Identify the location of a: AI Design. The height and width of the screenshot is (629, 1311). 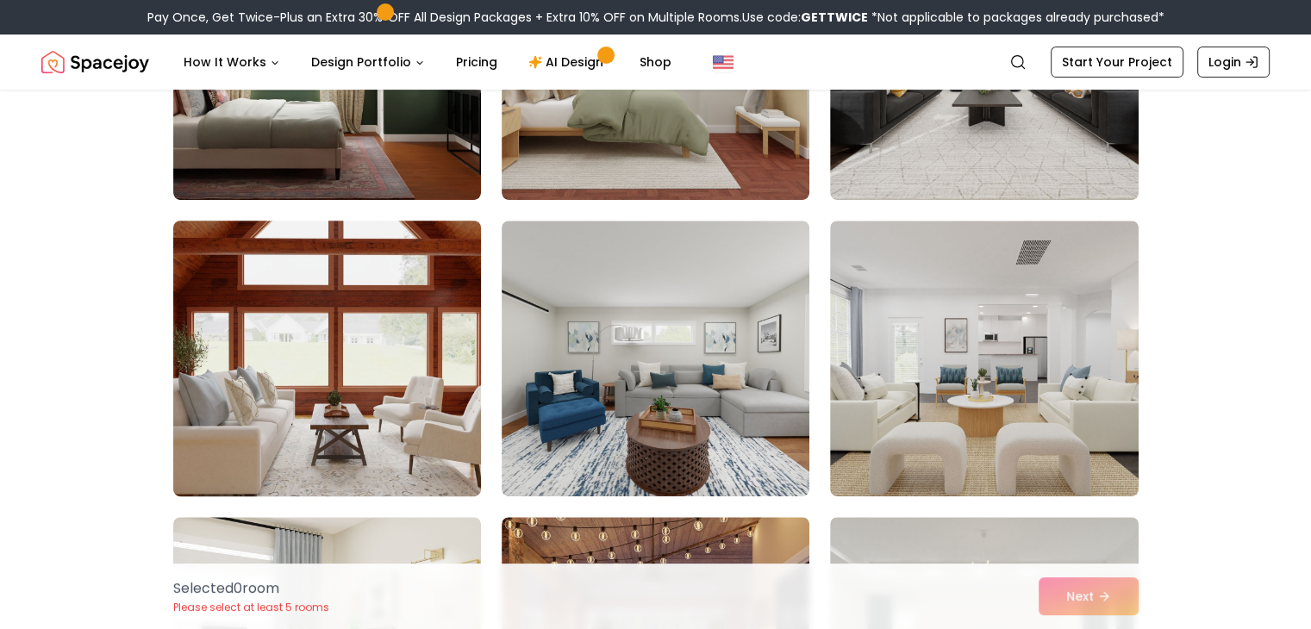
(568, 62).